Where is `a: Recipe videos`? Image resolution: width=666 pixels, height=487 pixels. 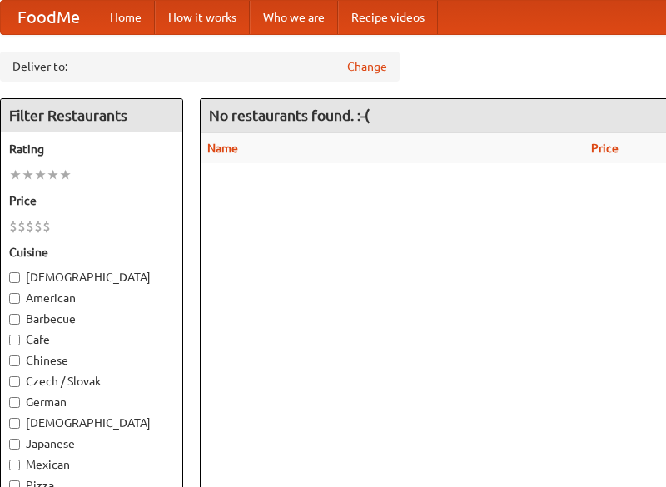 a: Recipe videos is located at coordinates (388, 17).